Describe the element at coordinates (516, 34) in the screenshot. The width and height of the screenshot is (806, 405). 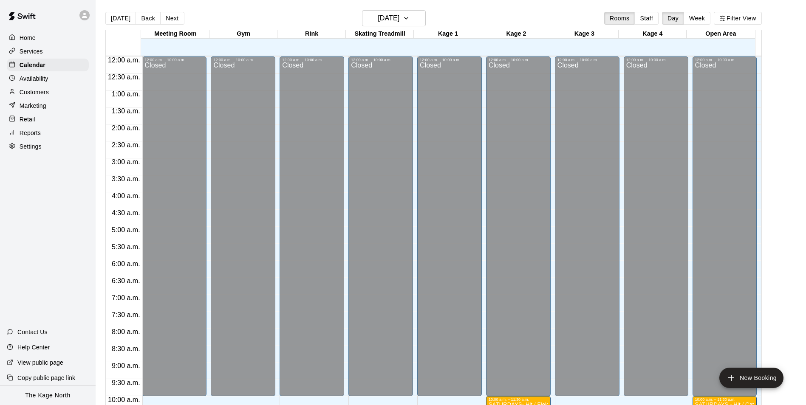
I see `div: Kage 2` at that location.